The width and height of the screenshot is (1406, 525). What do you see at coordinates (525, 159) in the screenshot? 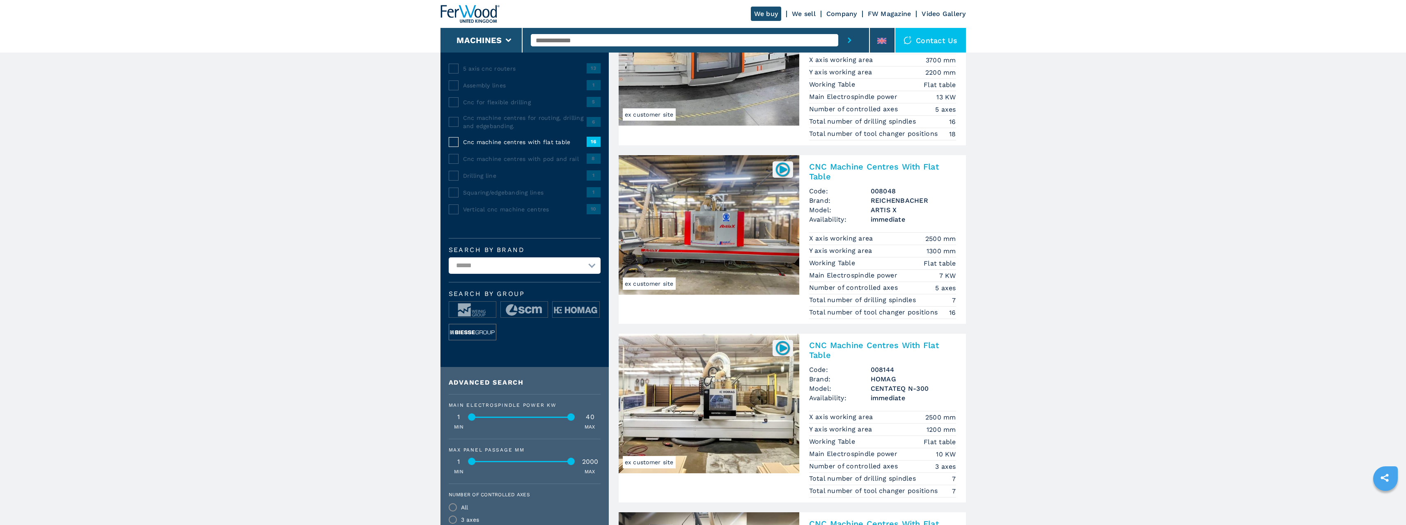
I see `span: Cnc machine centres with pod and rail` at bounding box center [525, 159].